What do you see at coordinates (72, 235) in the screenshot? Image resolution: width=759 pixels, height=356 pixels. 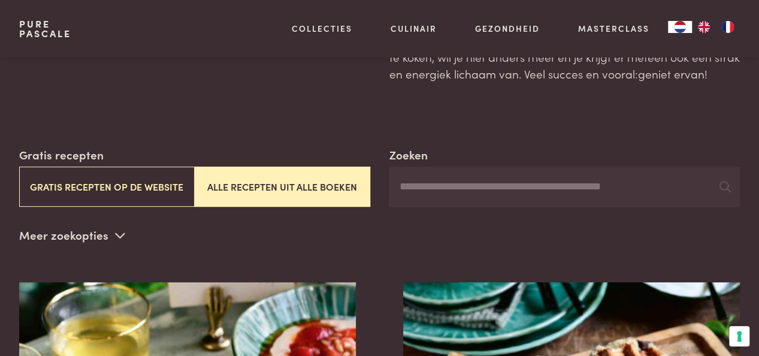 I see `p: Meer zoekopties` at bounding box center [72, 235].